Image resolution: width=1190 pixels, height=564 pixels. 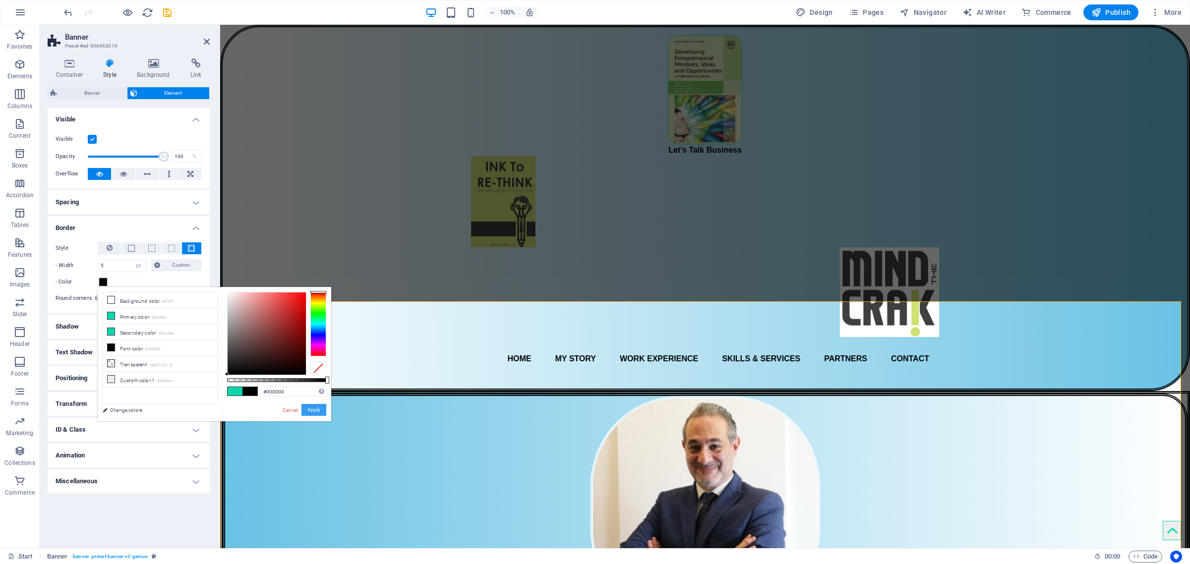 What do you see at coordinates (153, 350) in the screenshot?
I see `small: #000000` at bounding box center [153, 350].